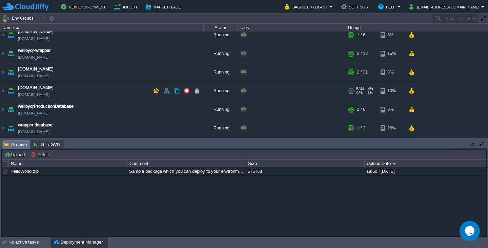 This screenshot has width=488, height=248. What do you see at coordinates (392, 128) in the screenshot?
I see `div: 26%` at bounding box center [392, 128].